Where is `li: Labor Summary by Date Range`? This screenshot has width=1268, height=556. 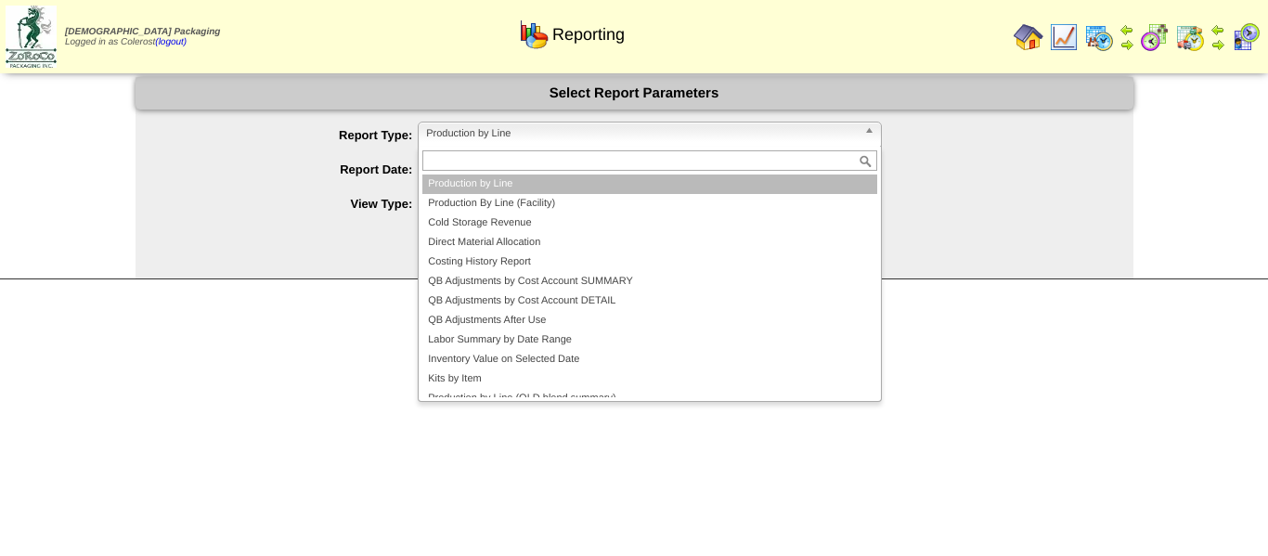 li: Labor Summary by Date Range is located at coordinates (650, 340).